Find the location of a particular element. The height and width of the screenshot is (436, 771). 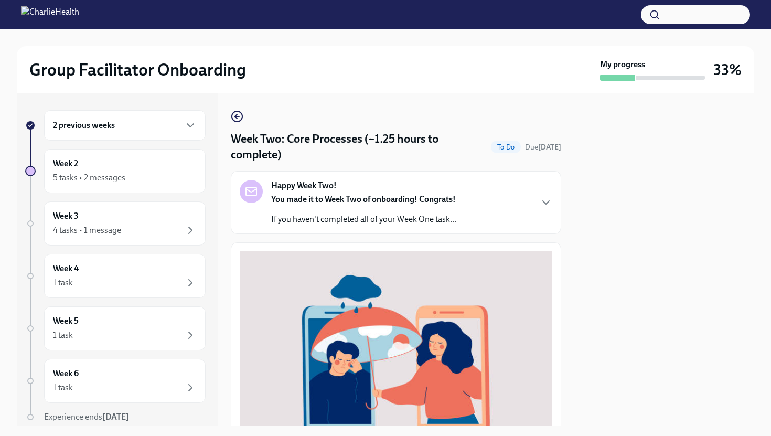

a: Week 41 task is located at coordinates (115, 276).